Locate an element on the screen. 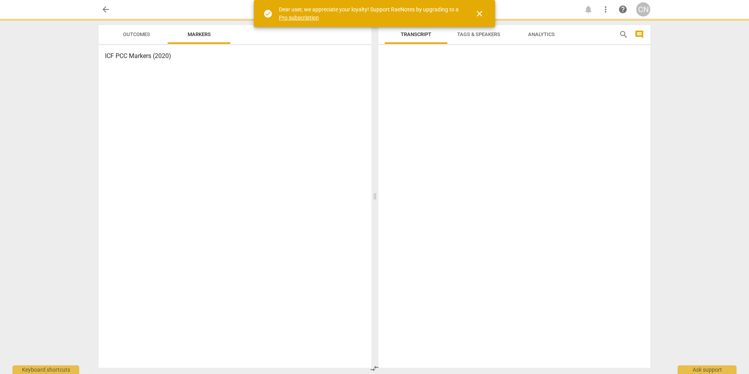 This screenshot has height=374, width=749. button: Show/Hide comments is located at coordinates (640, 34).